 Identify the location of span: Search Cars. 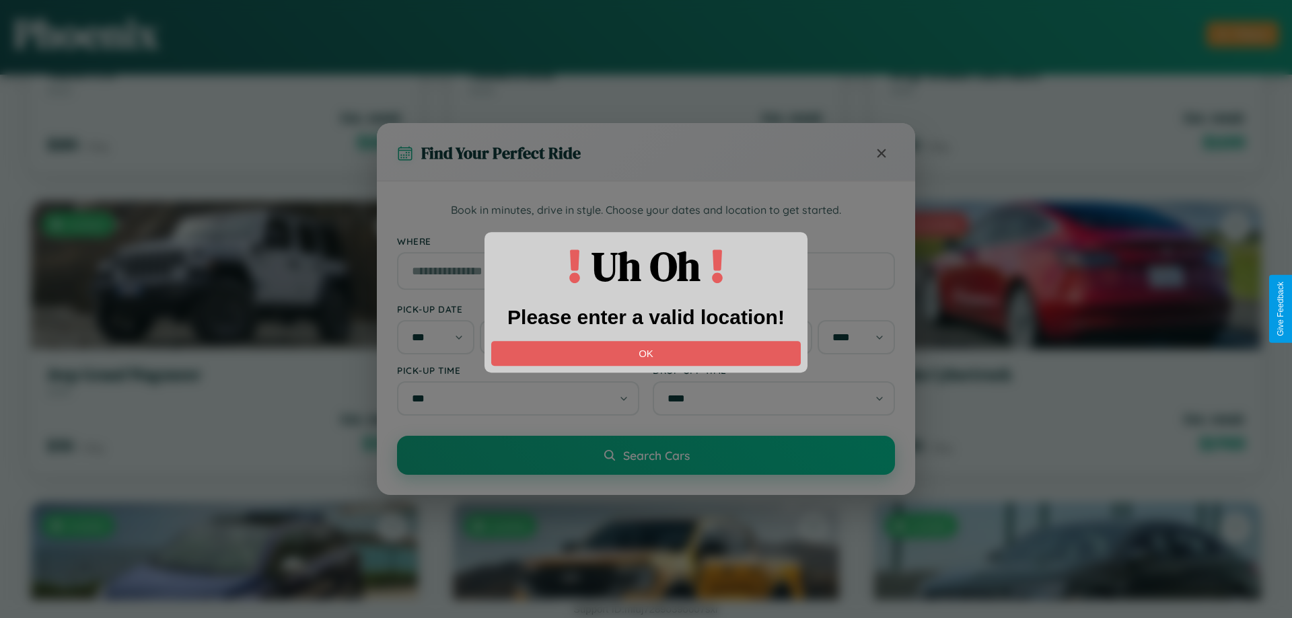
(656, 456).